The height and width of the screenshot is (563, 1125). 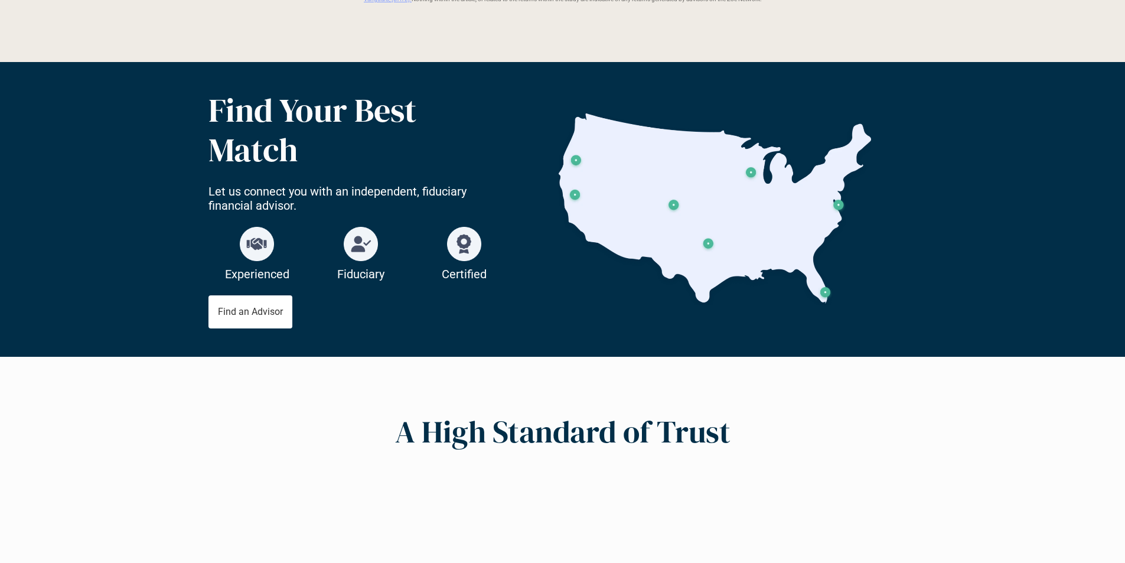 I want to click on p: Certified, so click(x=464, y=274).